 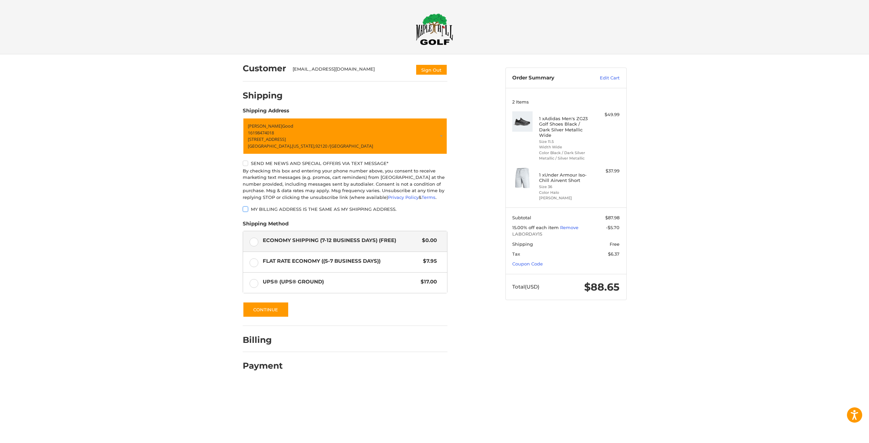 What do you see at coordinates (261, 133) in the screenshot?
I see `span: 16198474018` at bounding box center [261, 133].